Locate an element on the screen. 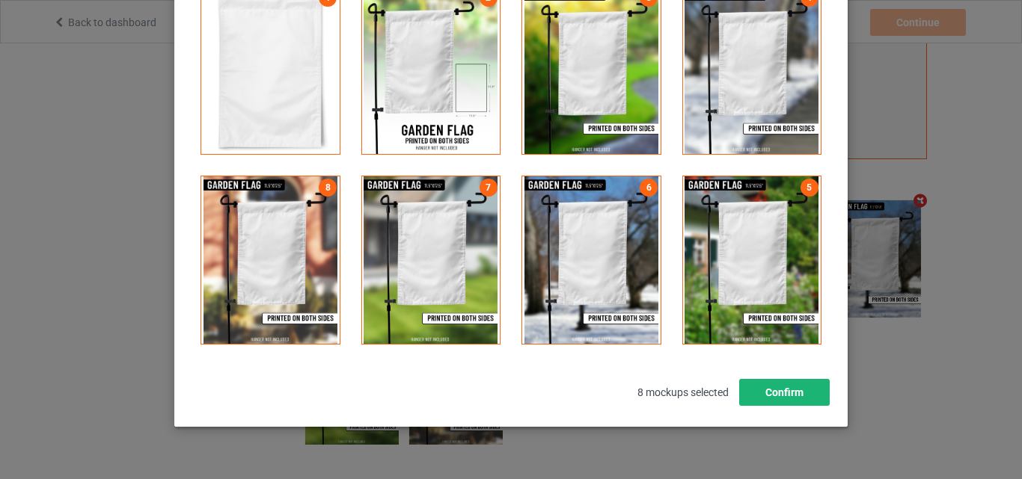  button: Confirm is located at coordinates (784, 393).